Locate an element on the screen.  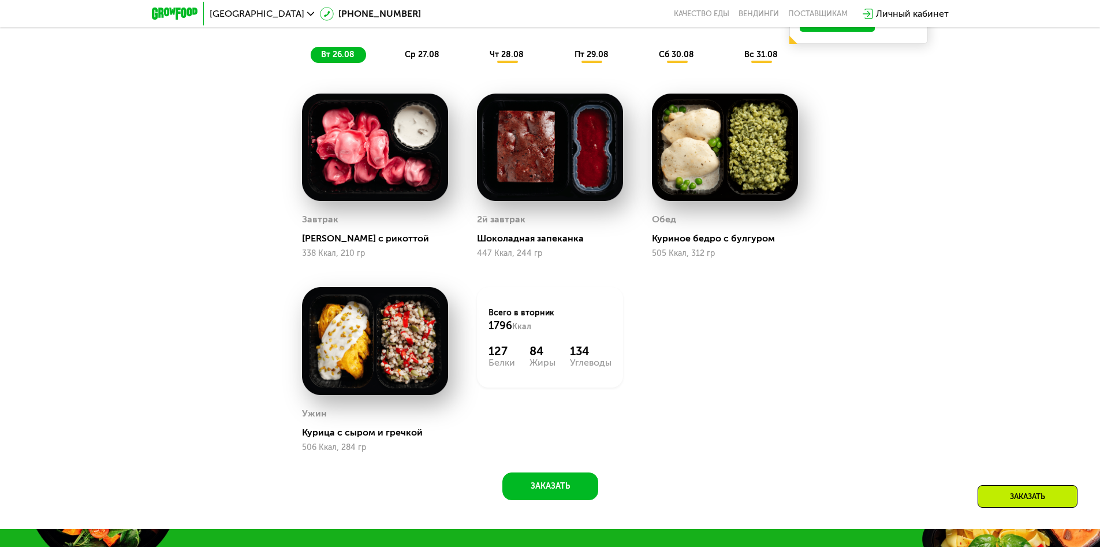
div: Ужин is located at coordinates (314, 413).